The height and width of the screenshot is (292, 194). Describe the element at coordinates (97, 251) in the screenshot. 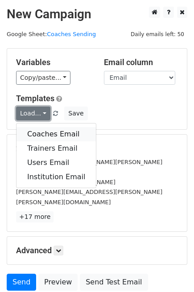

I see `h5: Advanced` at that location.